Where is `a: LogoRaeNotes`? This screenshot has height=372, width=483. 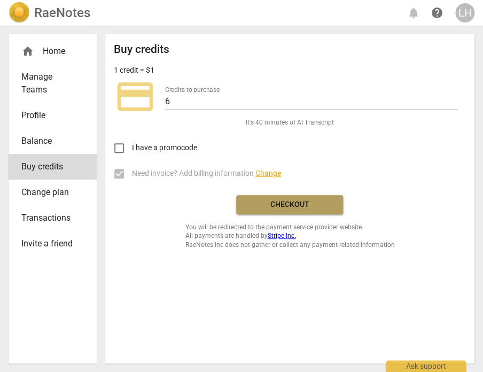
a: LogoRaeNotes is located at coordinates (49, 13).